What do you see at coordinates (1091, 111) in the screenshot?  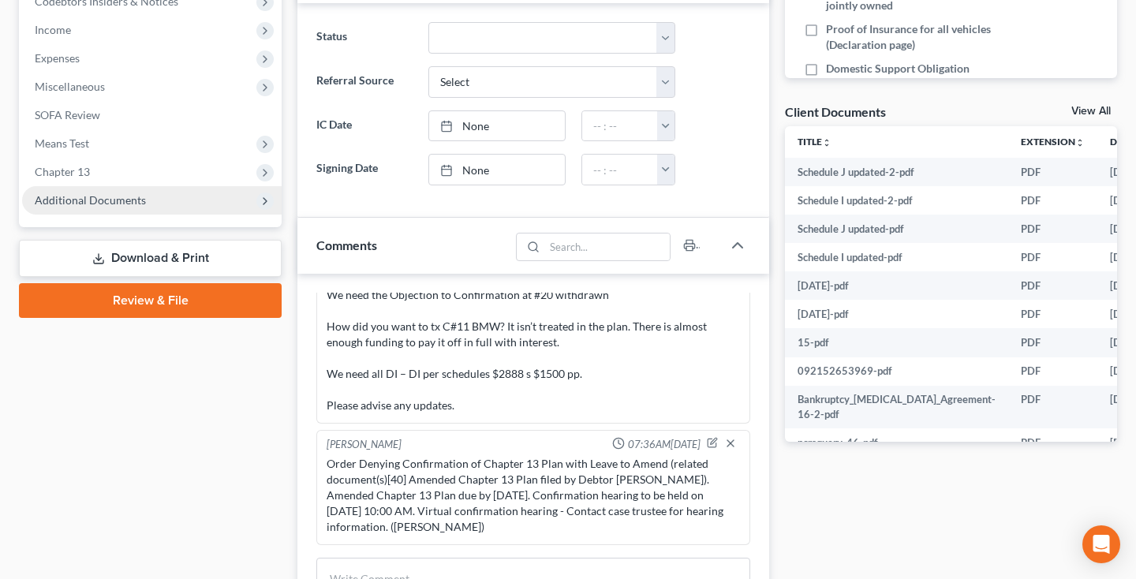 I see `a: View All` at bounding box center [1091, 111].